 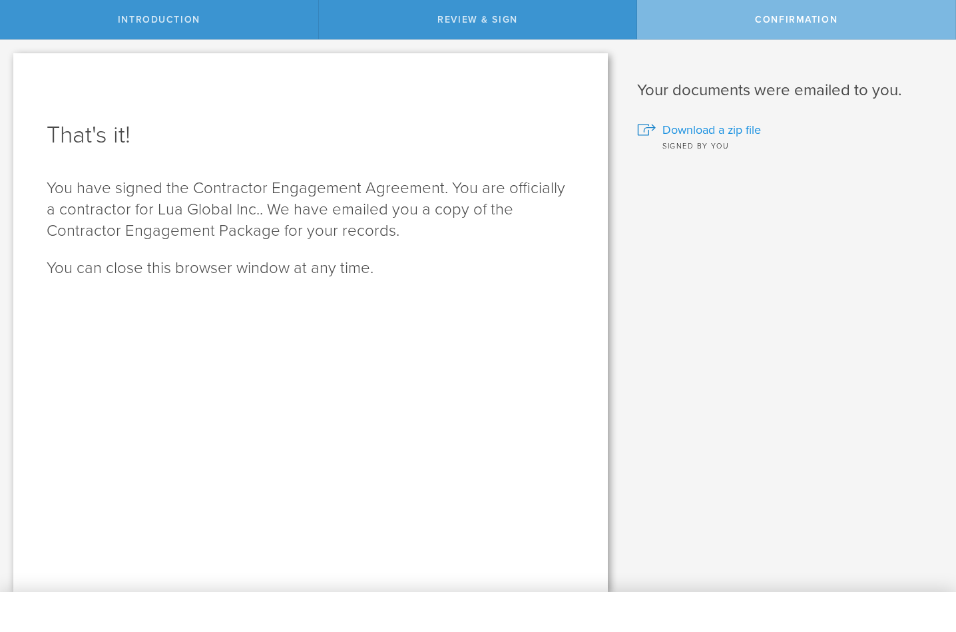 What do you see at coordinates (923, 560) in the screenshot?
I see `div: Chat Widget` at bounding box center [923, 560].